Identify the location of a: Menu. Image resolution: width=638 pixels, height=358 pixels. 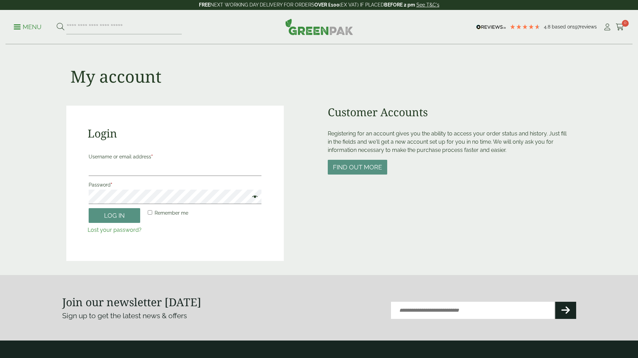
(27, 26).